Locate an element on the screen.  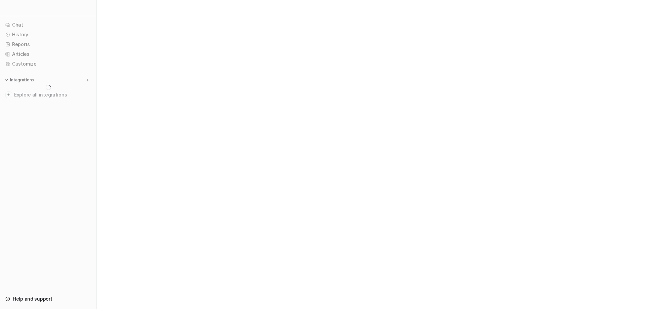
span: Explore all integrations is located at coordinates (52, 95).